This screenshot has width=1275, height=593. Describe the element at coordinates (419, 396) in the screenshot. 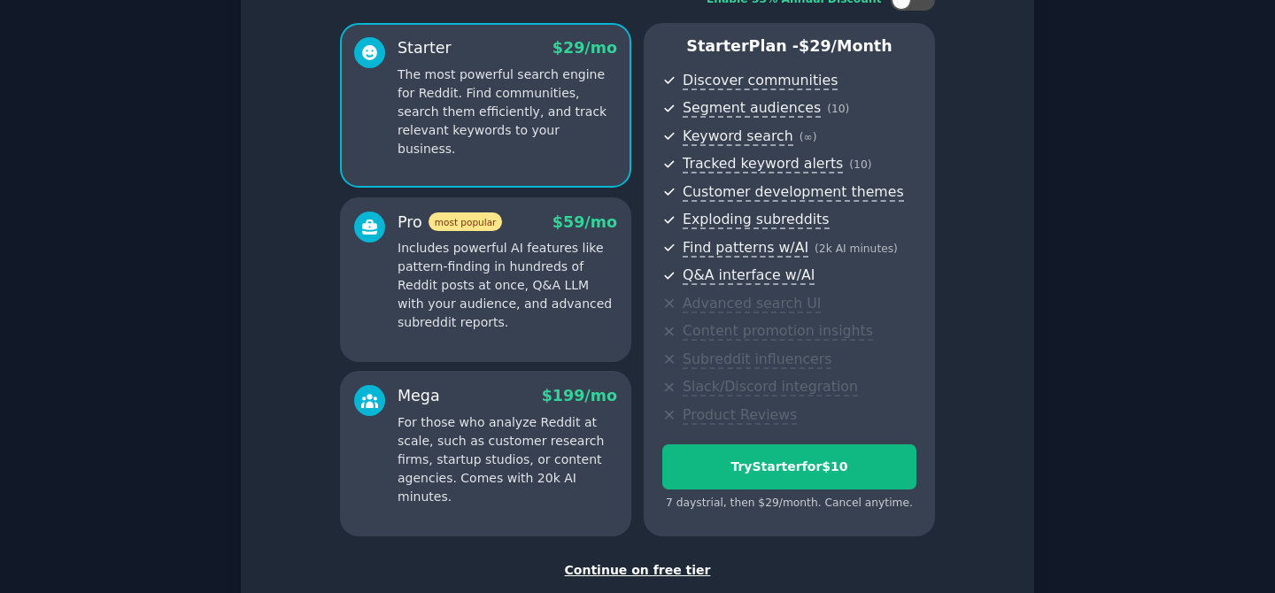

I see `div: Mega` at that location.